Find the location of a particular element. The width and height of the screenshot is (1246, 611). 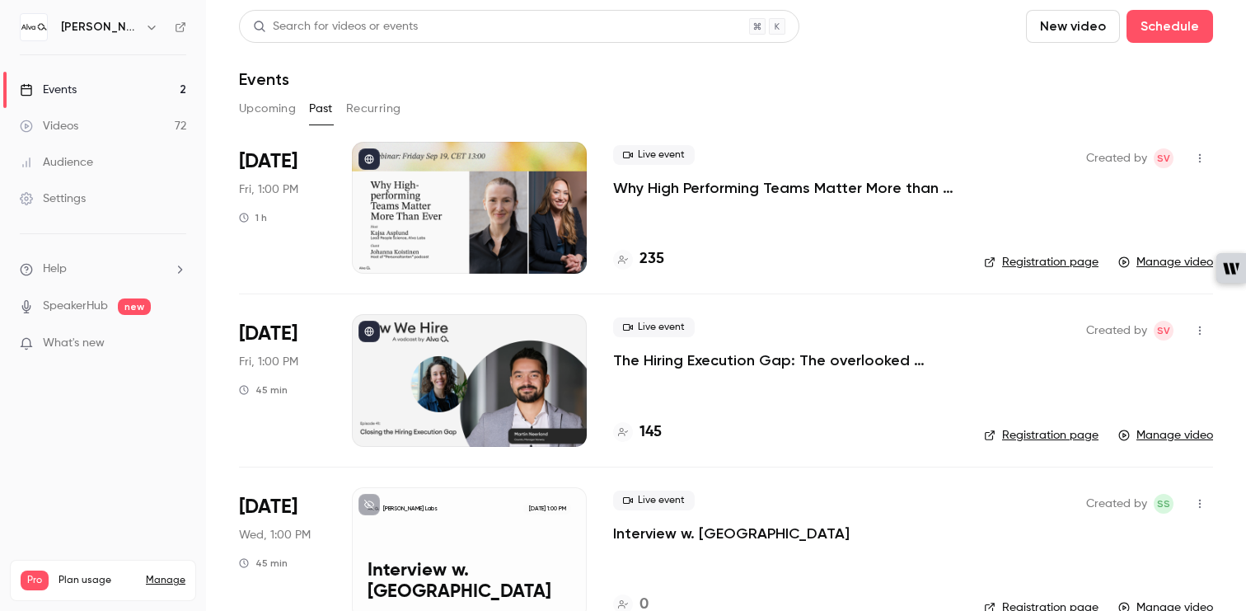

span: Plan usage is located at coordinates (97, 580).